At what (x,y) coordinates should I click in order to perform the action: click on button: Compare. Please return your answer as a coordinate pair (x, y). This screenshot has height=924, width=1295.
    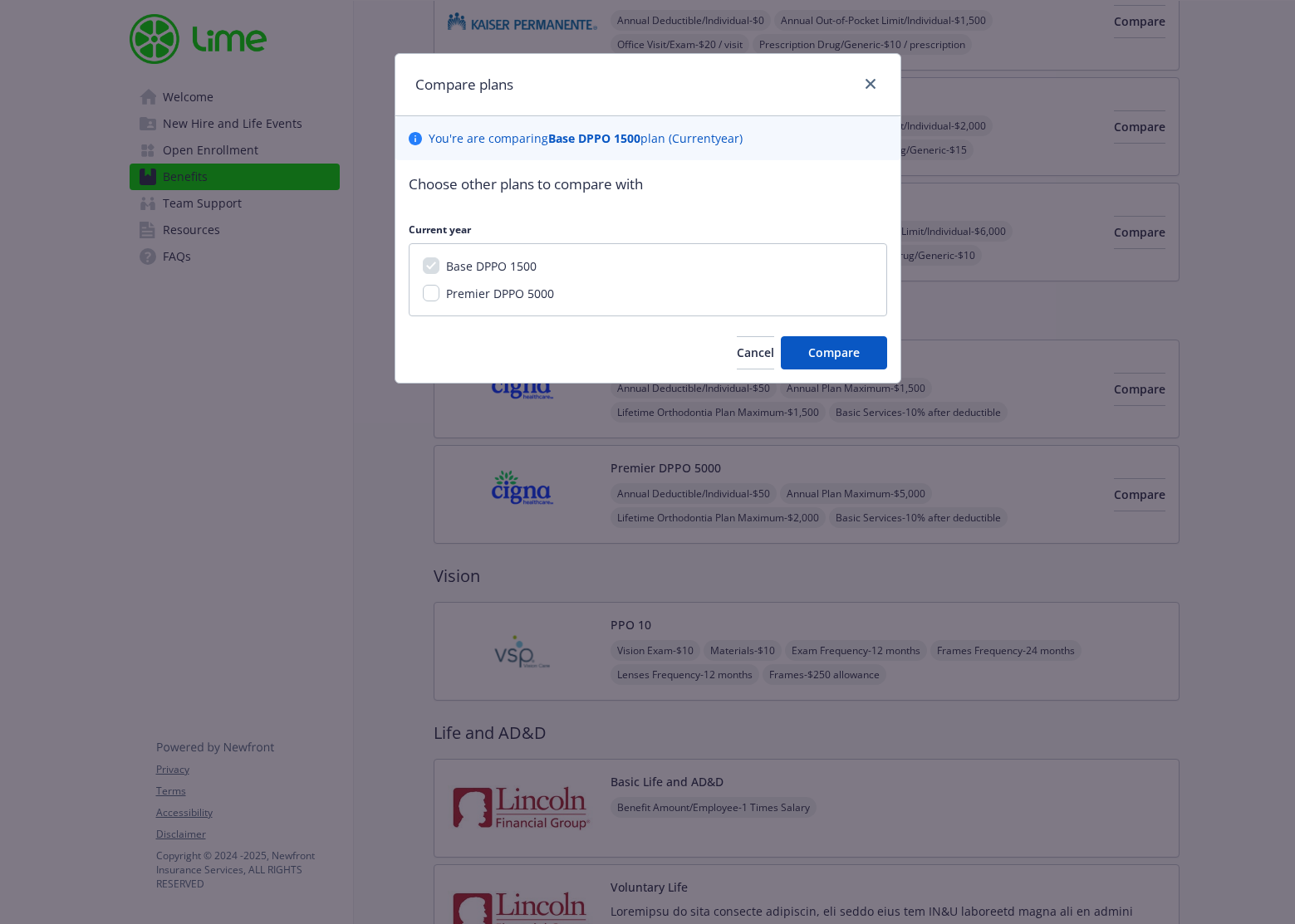
    Looking at the image, I should click on (834, 353).